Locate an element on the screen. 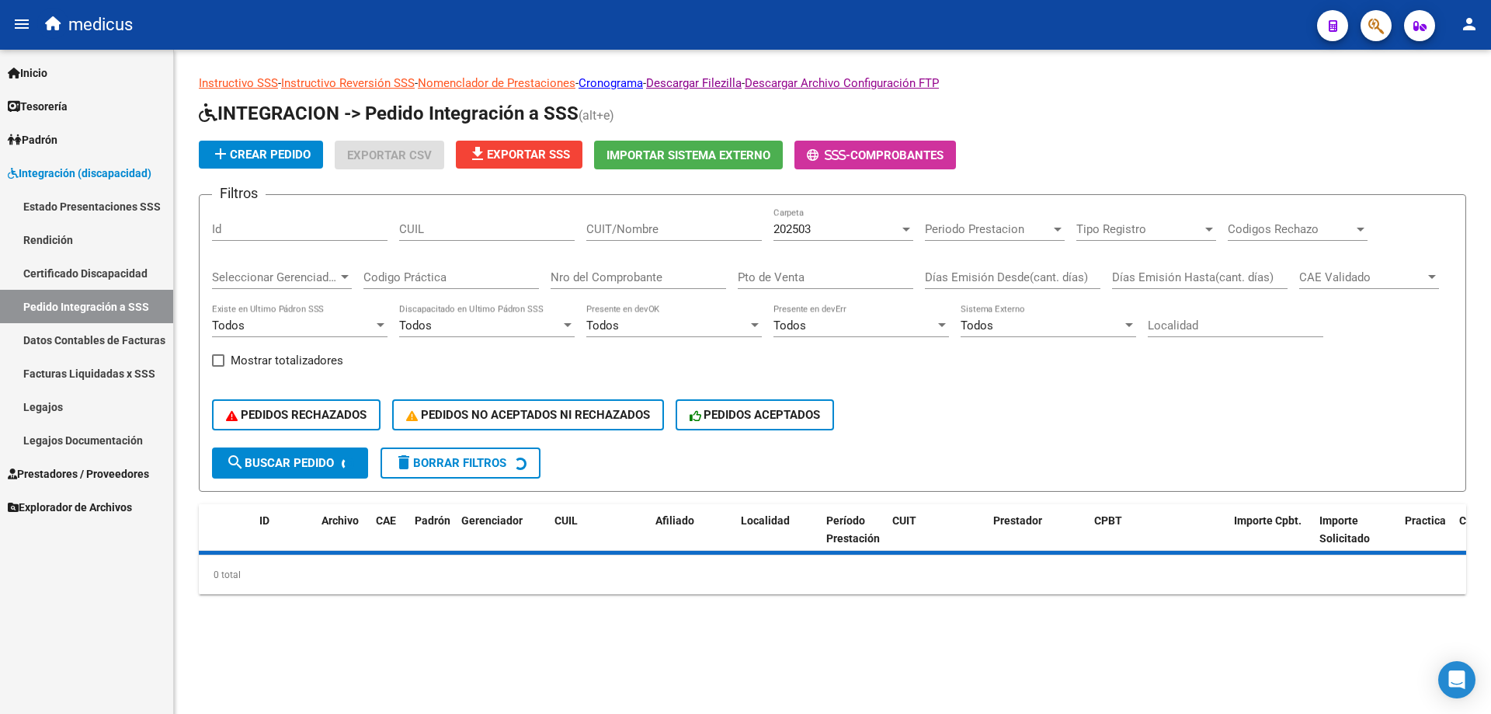 Image resolution: width=1491 pixels, height=714 pixels. span: CUIL is located at coordinates (566, 520).